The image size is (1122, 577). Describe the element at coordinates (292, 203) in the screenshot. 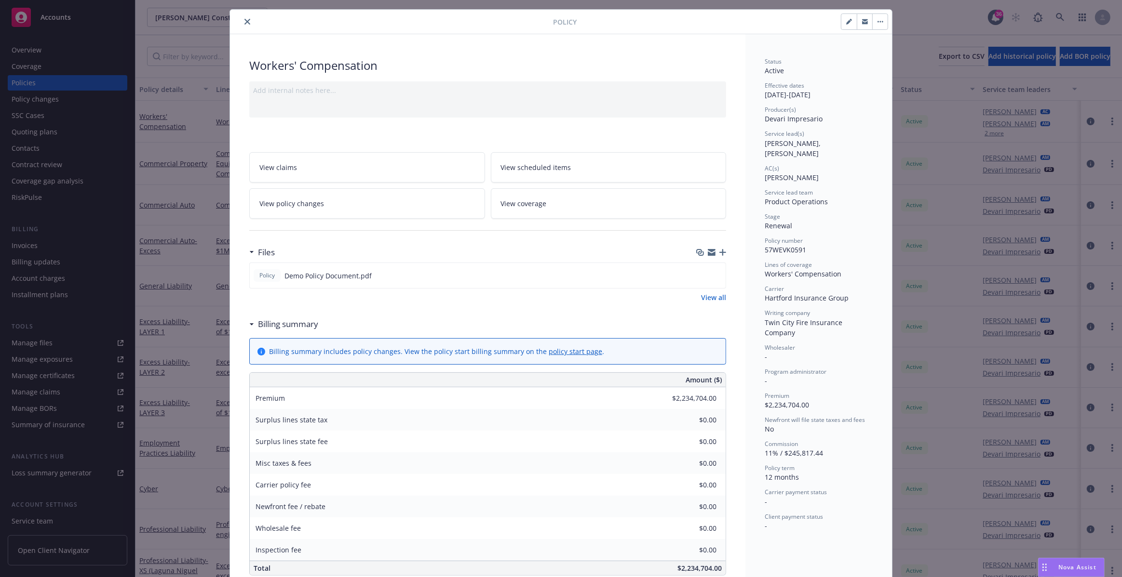

I see `span: View policy changes` at that location.